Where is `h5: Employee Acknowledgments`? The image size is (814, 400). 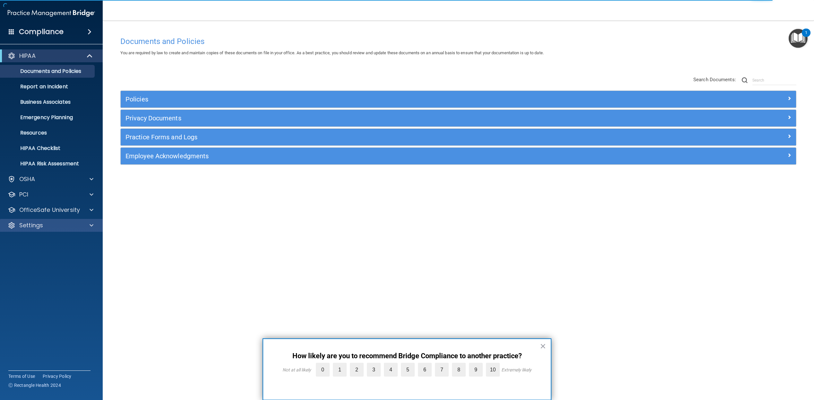 h5: Employee Acknowledgments is located at coordinates (374, 156).